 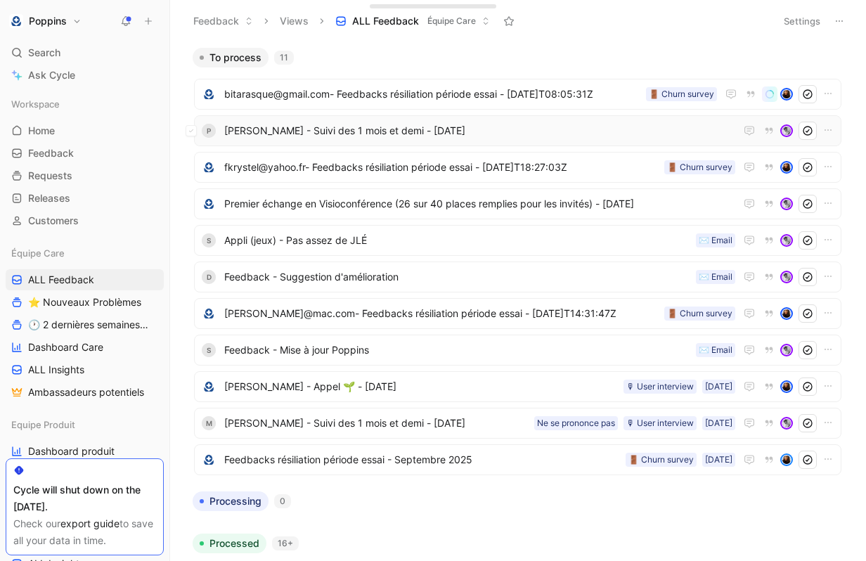 What do you see at coordinates (802, 21) in the screenshot?
I see `button: Settings` at bounding box center [802, 21].